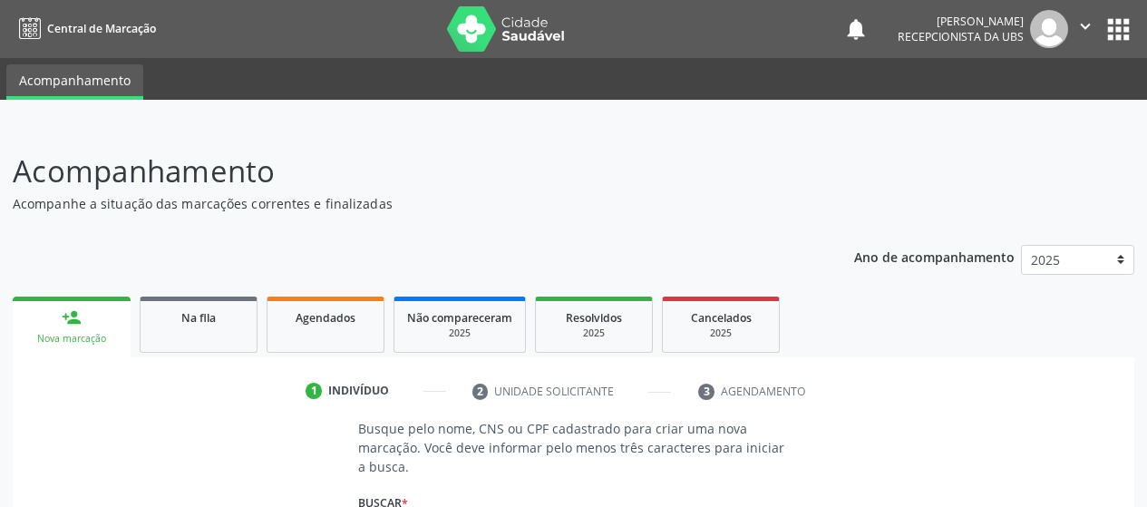 The height and width of the screenshot is (507, 1147). Describe the element at coordinates (326, 317) in the screenshot. I see `span: Agendados` at that location.